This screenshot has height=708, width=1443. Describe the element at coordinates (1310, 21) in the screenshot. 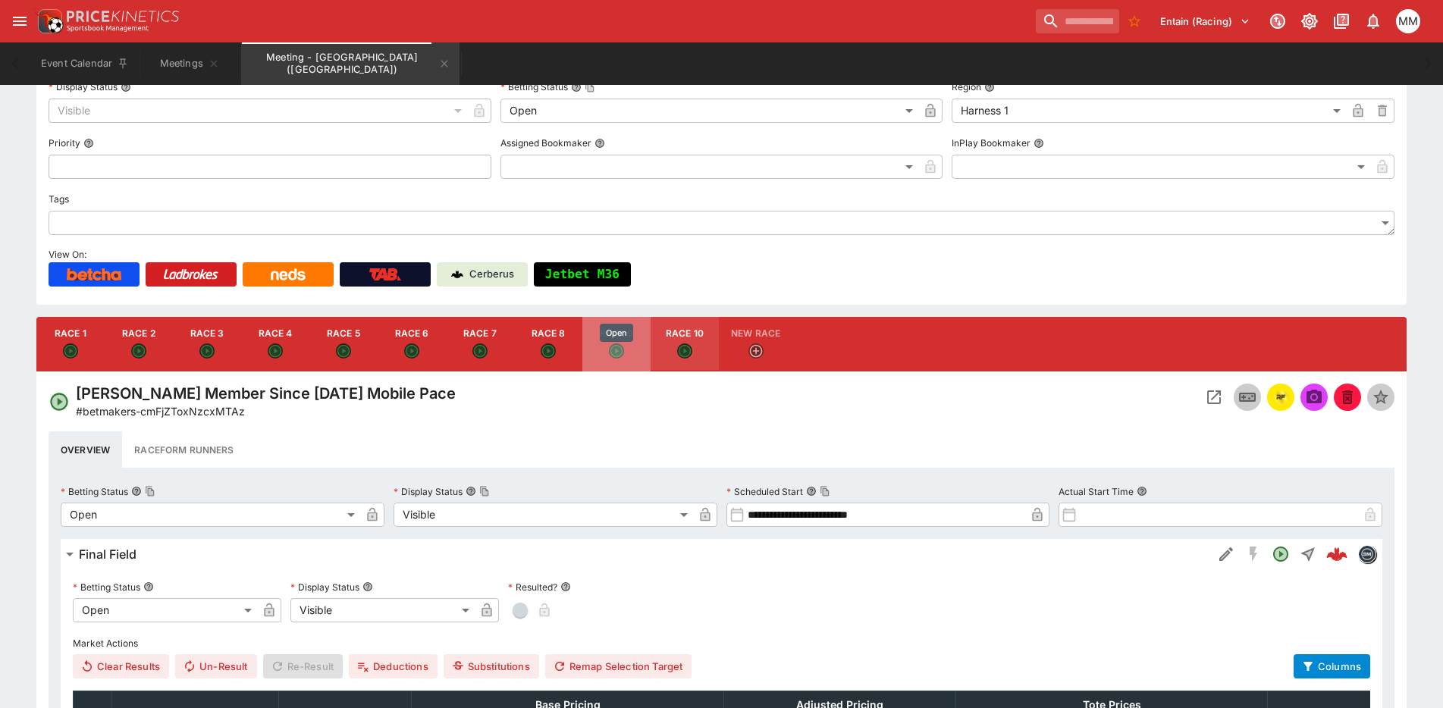

I see `button: Toggle light/dark mode` at that location.